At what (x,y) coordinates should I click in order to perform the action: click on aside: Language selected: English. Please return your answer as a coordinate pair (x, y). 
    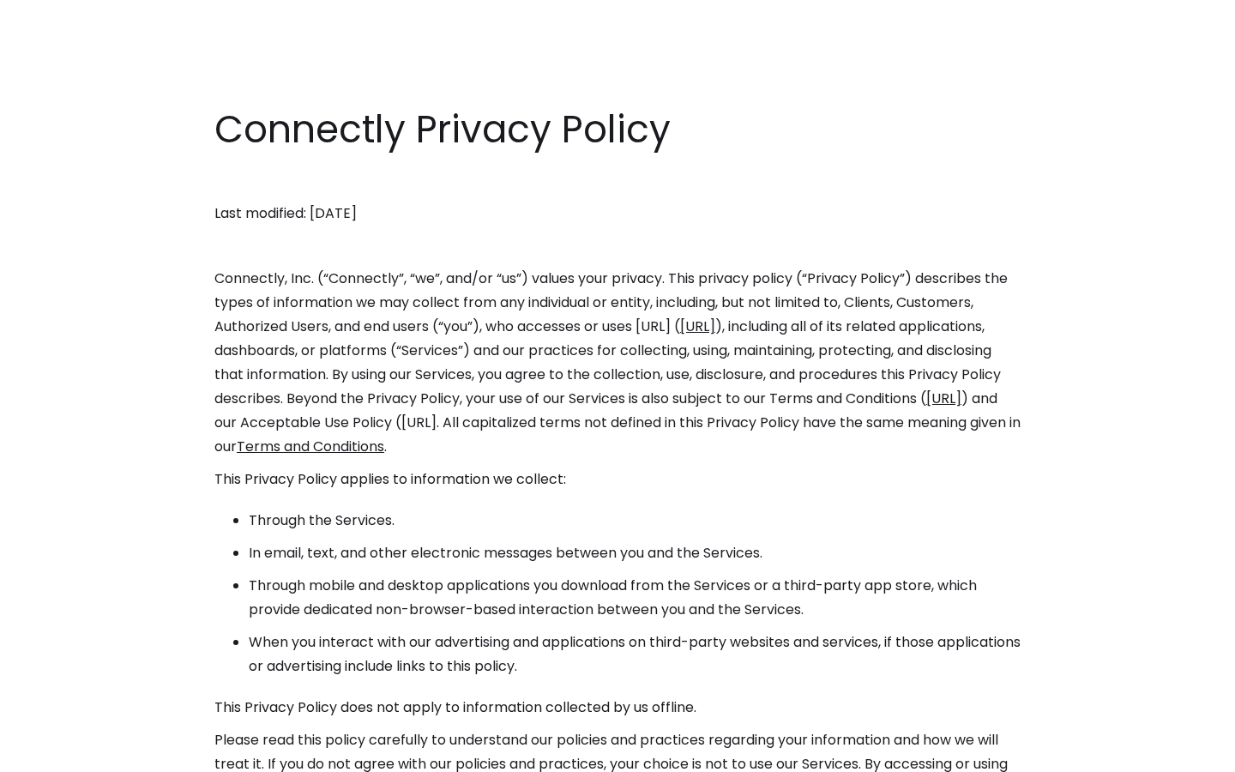
    Looking at the image, I should click on (60, 753).